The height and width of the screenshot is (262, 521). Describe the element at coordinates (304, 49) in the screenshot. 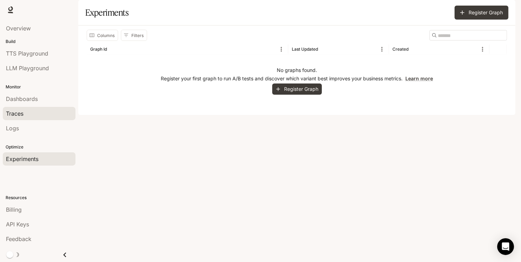

I see `div: Last Updated` at that location.